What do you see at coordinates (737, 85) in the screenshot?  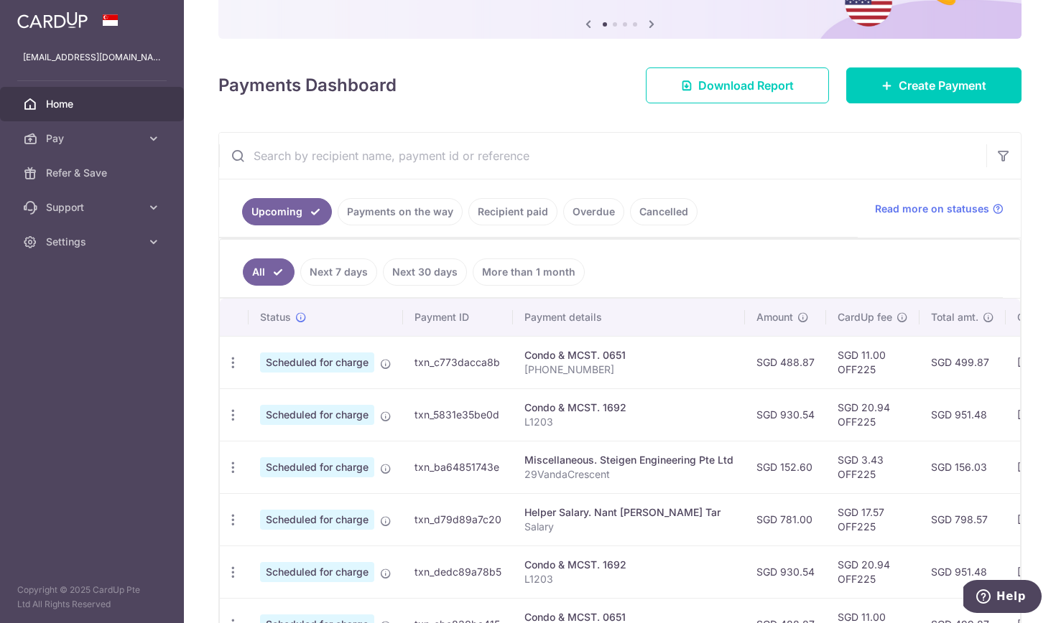 I see `a: Download Report` at bounding box center [737, 85].